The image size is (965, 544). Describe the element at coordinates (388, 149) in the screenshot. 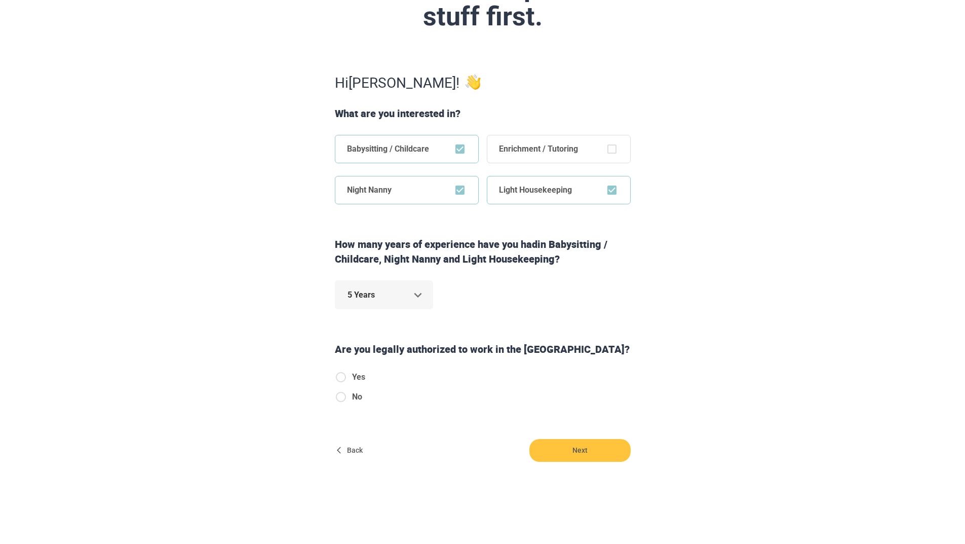

I see `span: Babysitting / Childcare` at that location.